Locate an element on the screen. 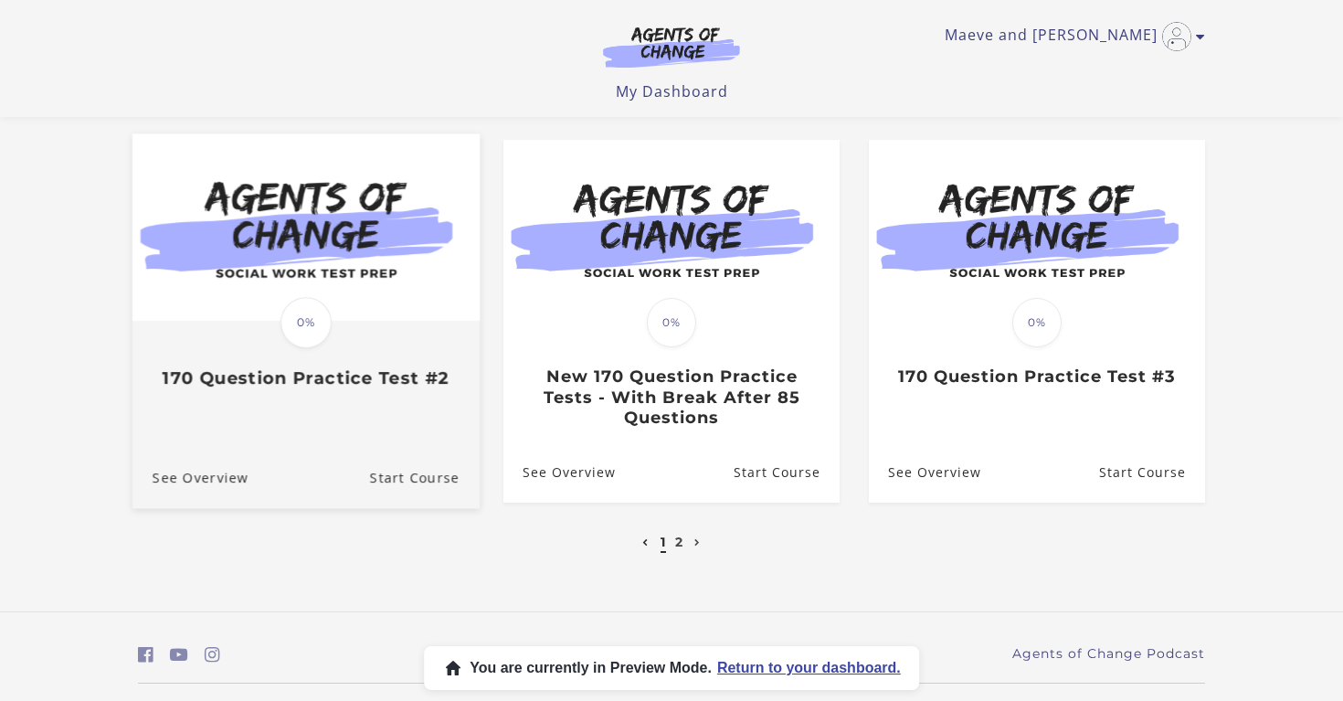 The height and width of the screenshot is (701, 1343). a: My Dashboard is located at coordinates (671, 91).